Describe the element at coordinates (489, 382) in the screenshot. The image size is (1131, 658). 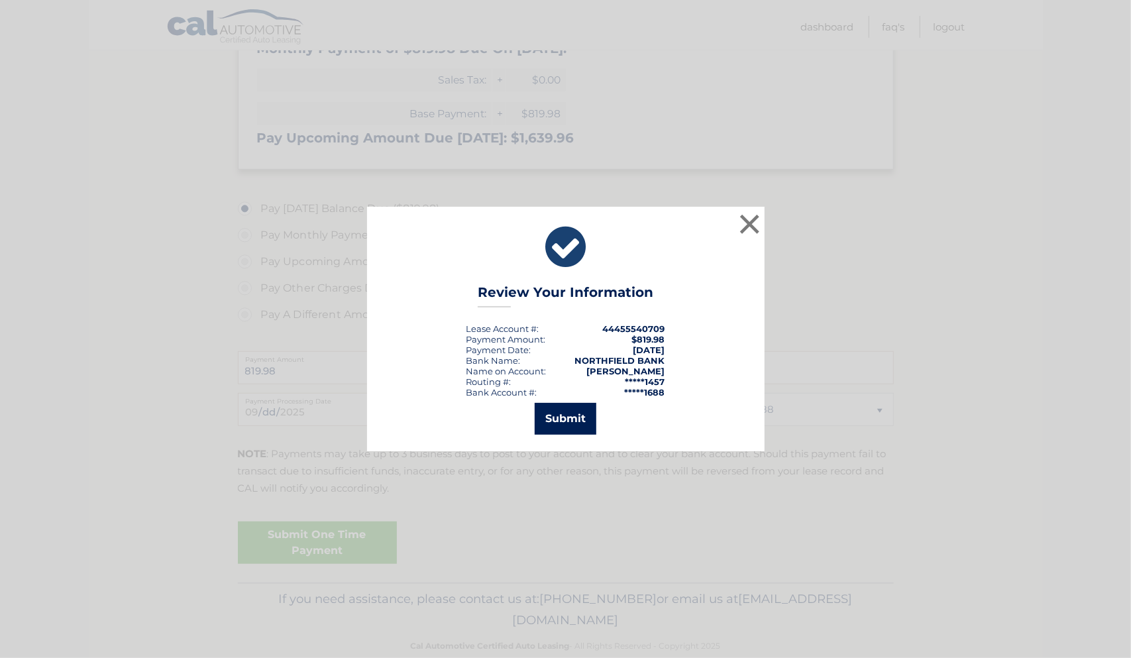
I see `div: Routing #:` at that location.